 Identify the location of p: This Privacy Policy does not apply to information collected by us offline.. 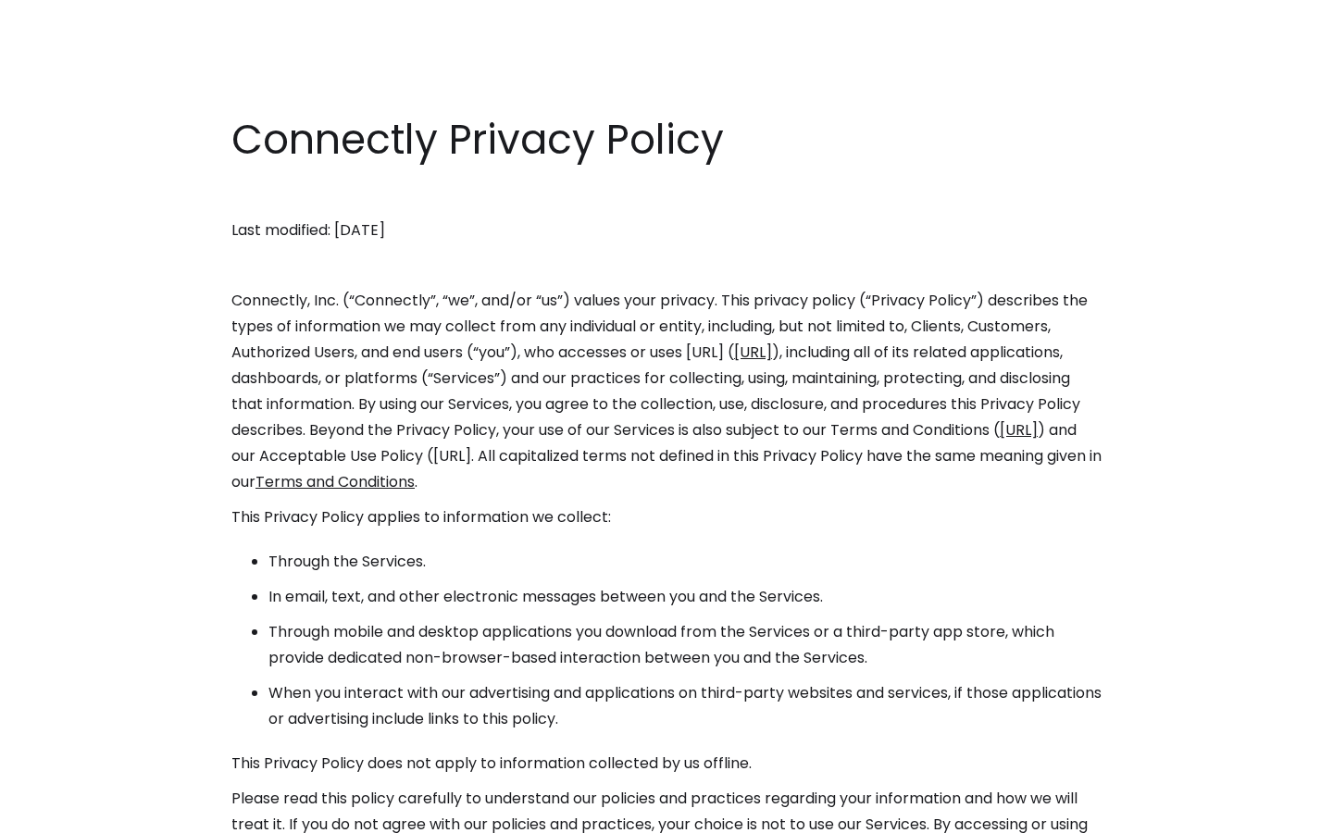
(666, 763).